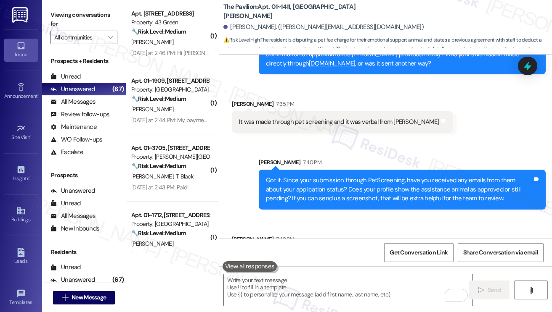  What do you see at coordinates (494, 290) in the screenshot?
I see `span: Send` at bounding box center [494, 290].